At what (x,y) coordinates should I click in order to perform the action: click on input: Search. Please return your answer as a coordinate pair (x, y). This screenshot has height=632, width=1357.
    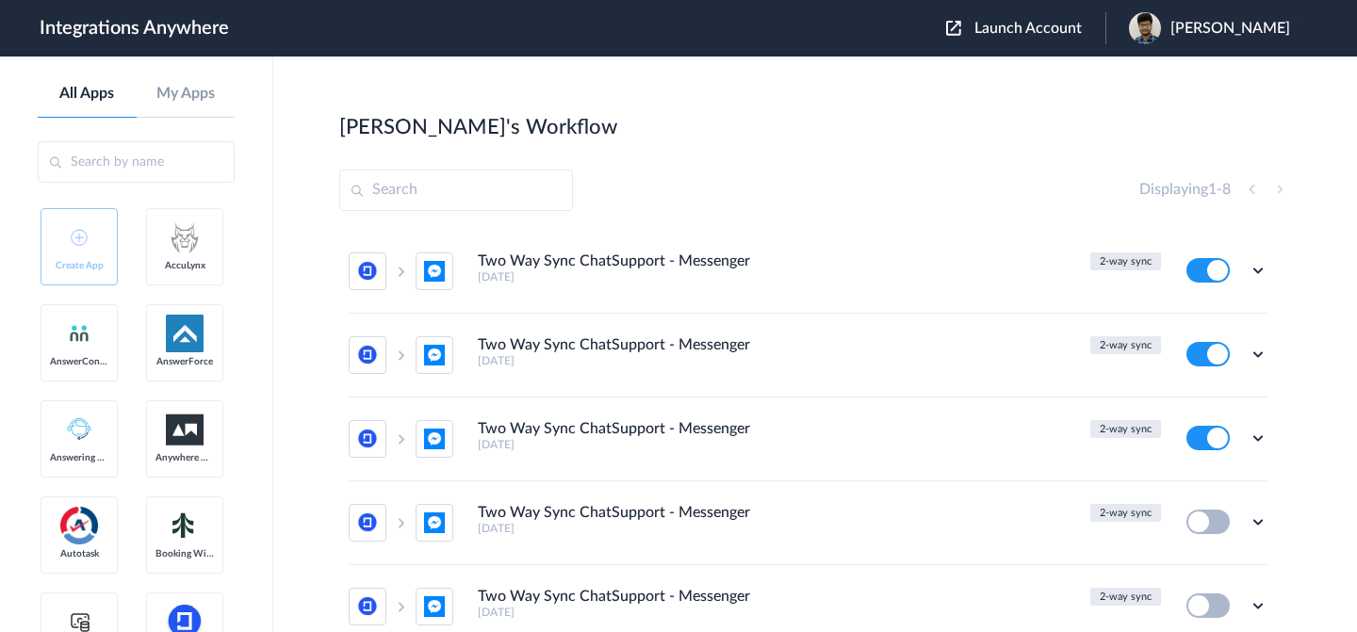
    Looking at the image, I should click on (456, 190).